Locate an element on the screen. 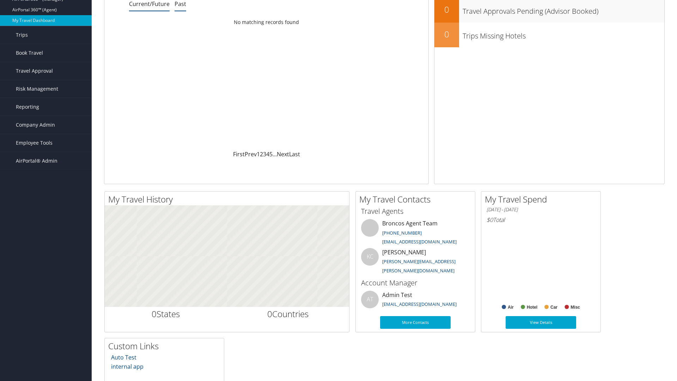  li: Admin Test is located at coordinates (415, 302).